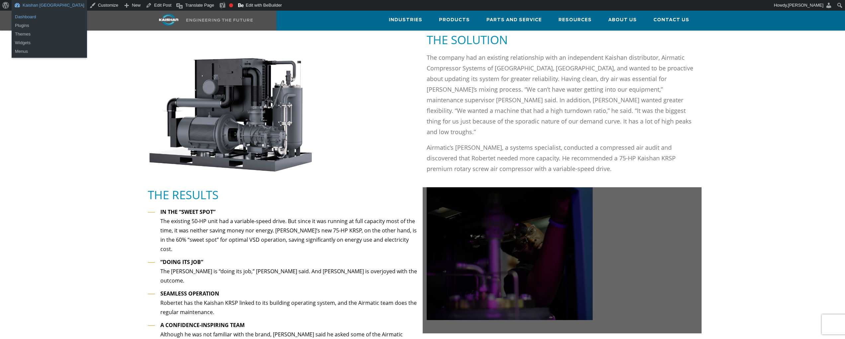 The image size is (845, 339). I want to click on a: About Us, so click(623, 20).